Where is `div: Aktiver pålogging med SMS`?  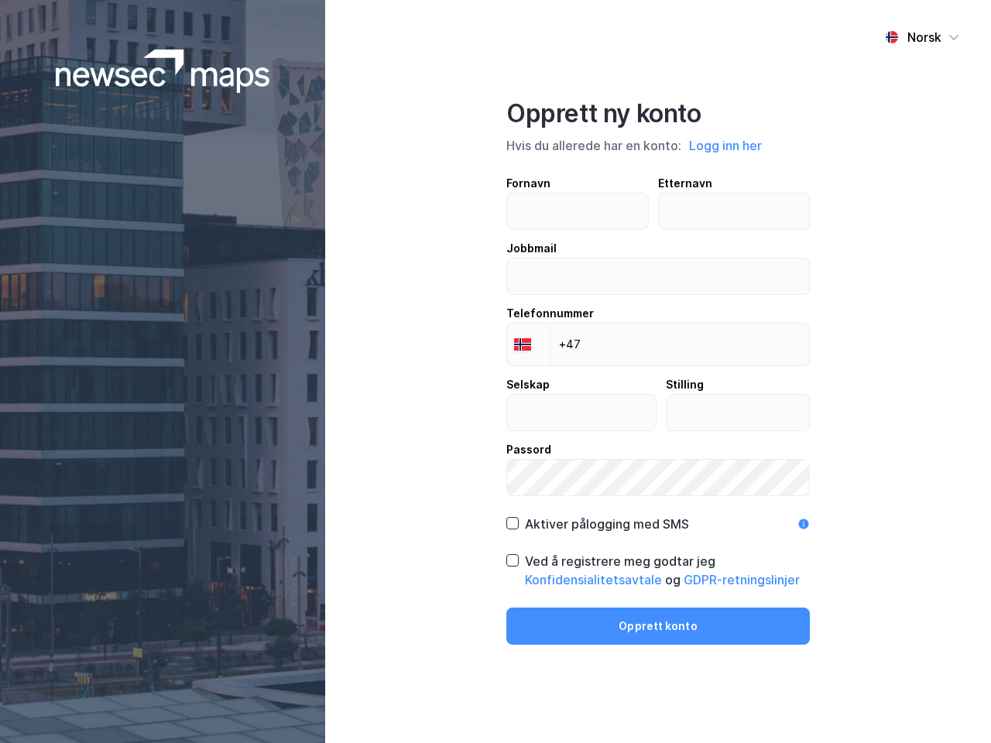
div: Aktiver pålogging med SMS is located at coordinates (607, 524).